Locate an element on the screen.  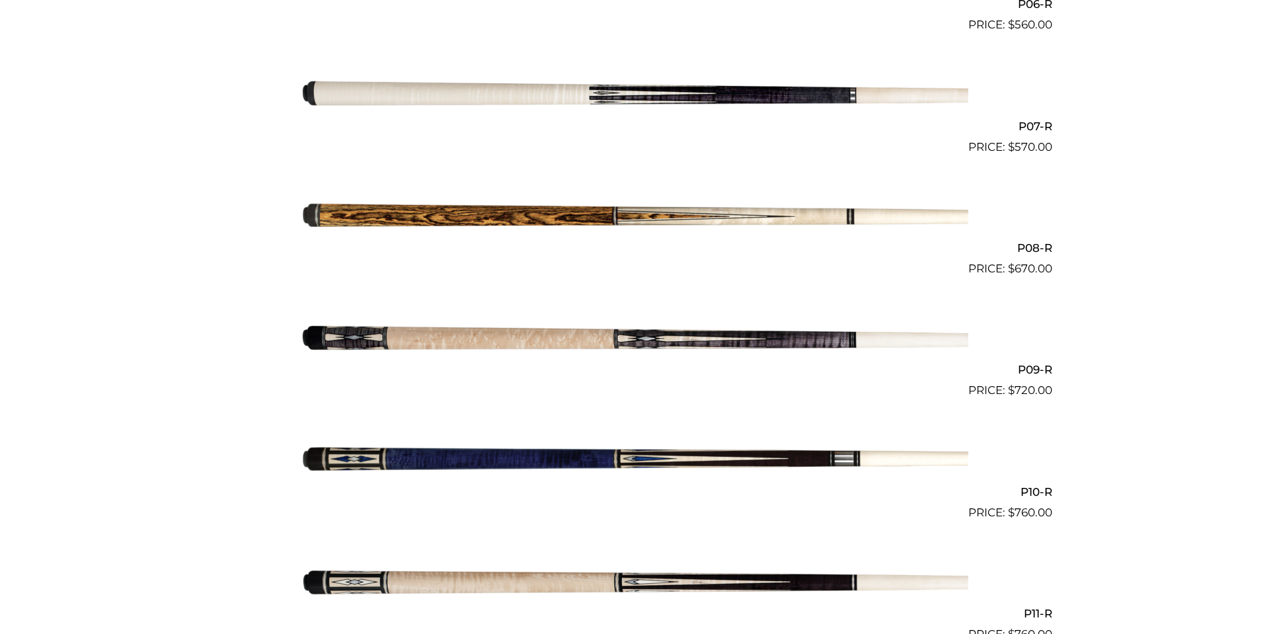
h2: P08-R is located at coordinates (635, 248).